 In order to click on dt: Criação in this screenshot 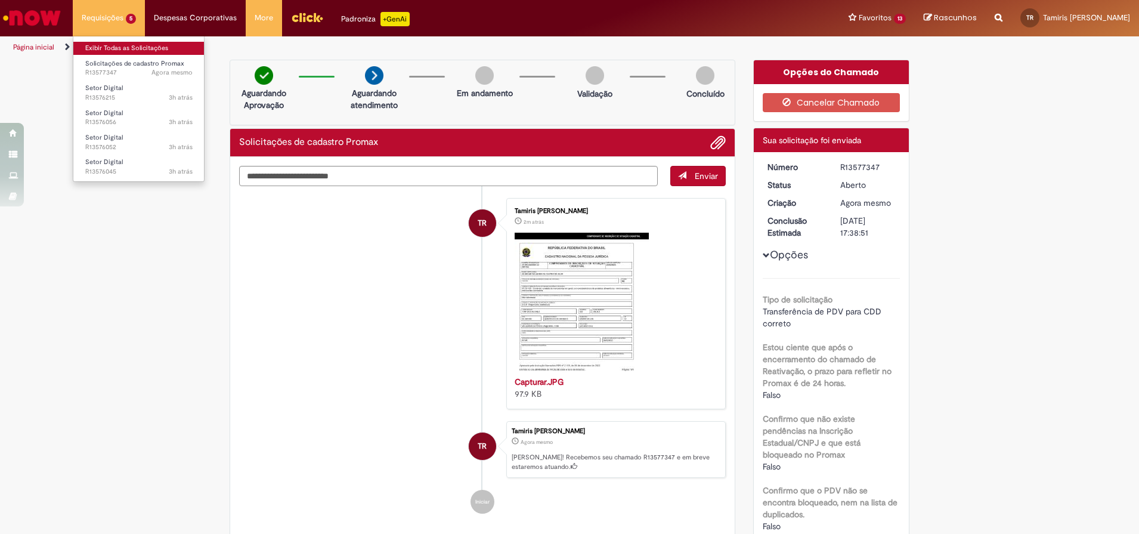, I will do `click(795, 203)`.